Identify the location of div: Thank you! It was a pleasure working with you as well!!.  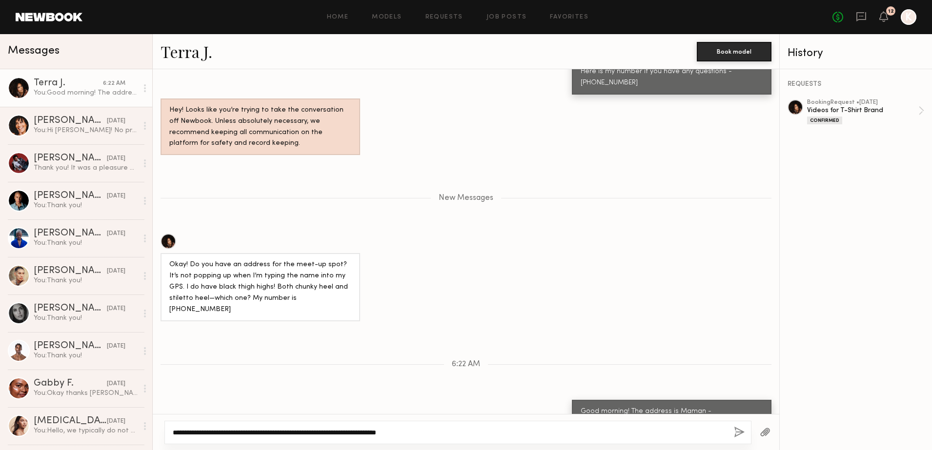
(85, 168).